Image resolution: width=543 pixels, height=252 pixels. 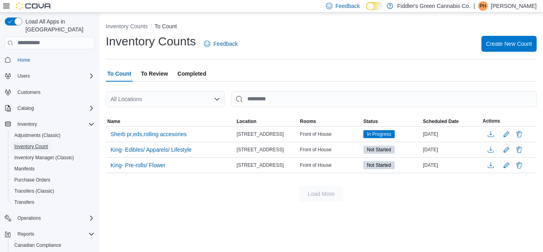 What do you see at coordinates (53, 180) in the screenshot?
I see `button: Purchase Orders` at bounding box center [53, 180].